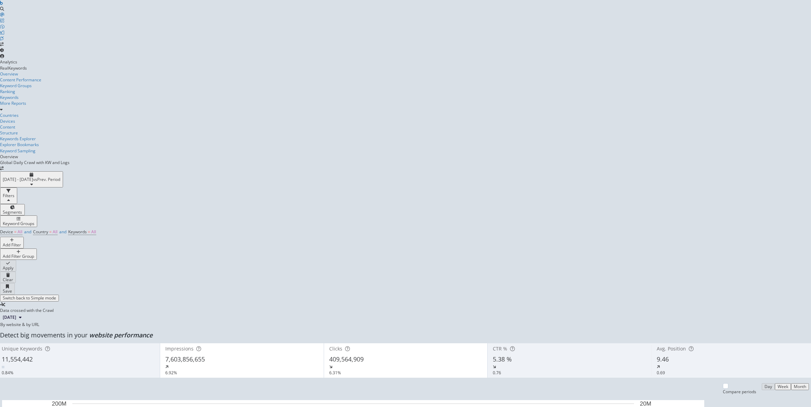 This screenshot has width=811, height=407. Describe the element at coordinates (740, 391) in the screenshot. I see `div: Compare periods` at that location.